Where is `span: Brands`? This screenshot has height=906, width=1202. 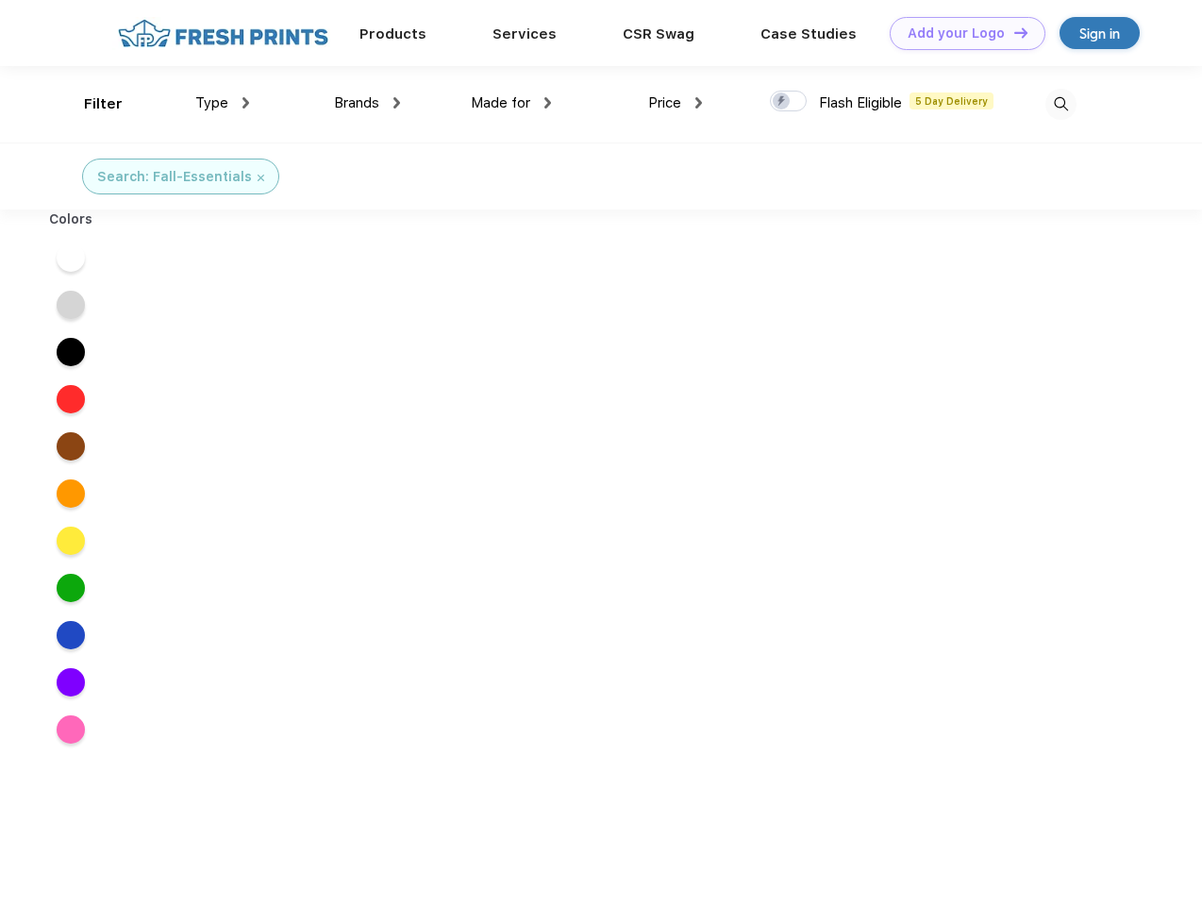
span: Brands is located at coordinates (357, 103).